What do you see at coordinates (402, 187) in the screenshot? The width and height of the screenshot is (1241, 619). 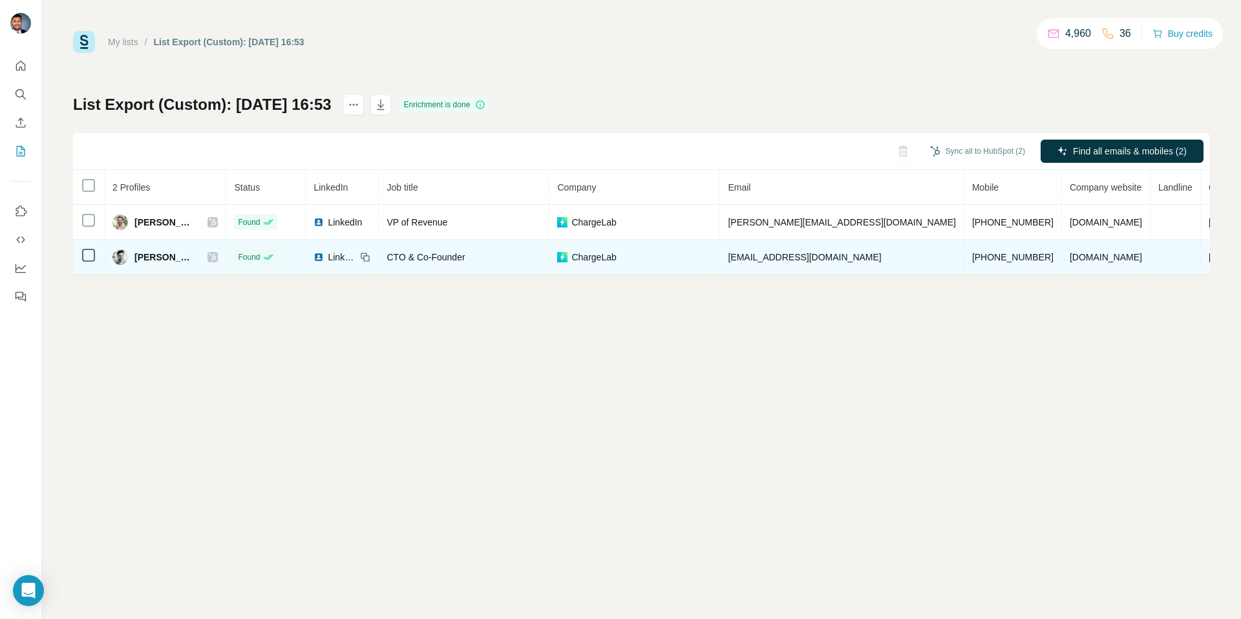 I see `span: Job title` at bounding box center [402, 187].